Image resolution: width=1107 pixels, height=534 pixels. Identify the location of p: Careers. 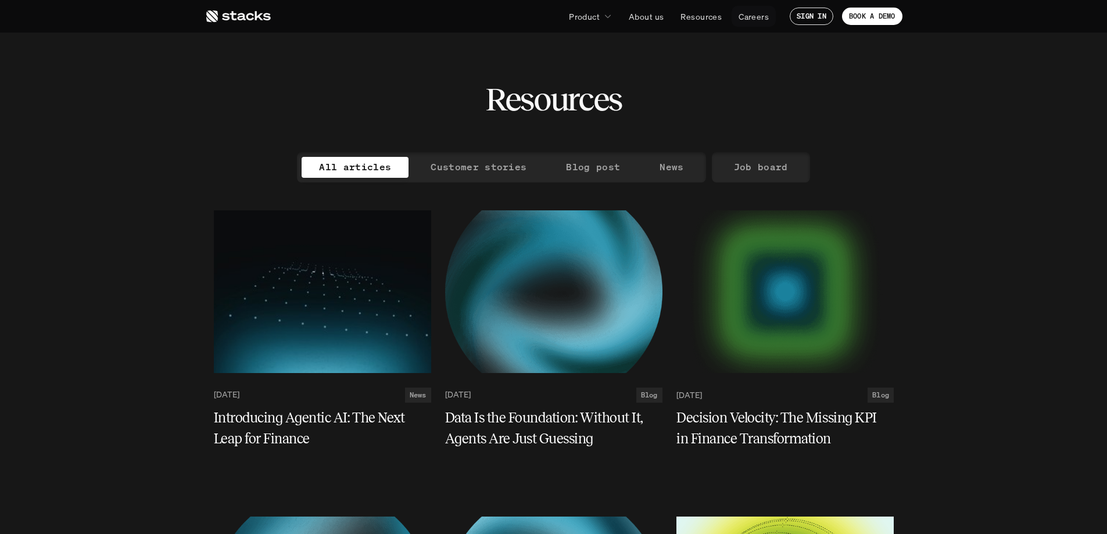
(753, 16).